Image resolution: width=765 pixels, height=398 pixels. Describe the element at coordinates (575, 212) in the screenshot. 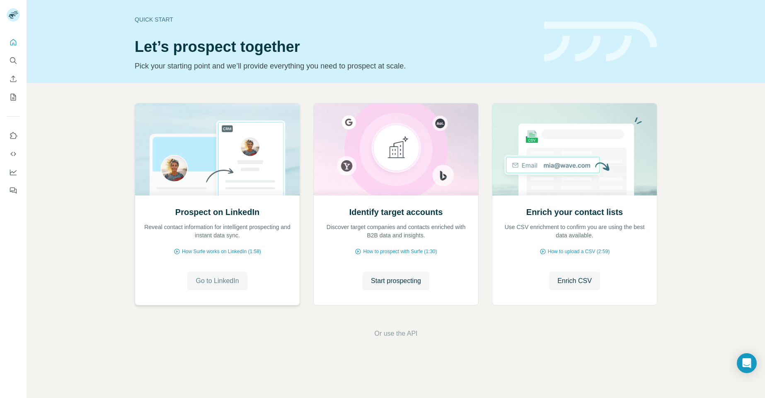

I see `h2: Enrich your contact lists` at that location.